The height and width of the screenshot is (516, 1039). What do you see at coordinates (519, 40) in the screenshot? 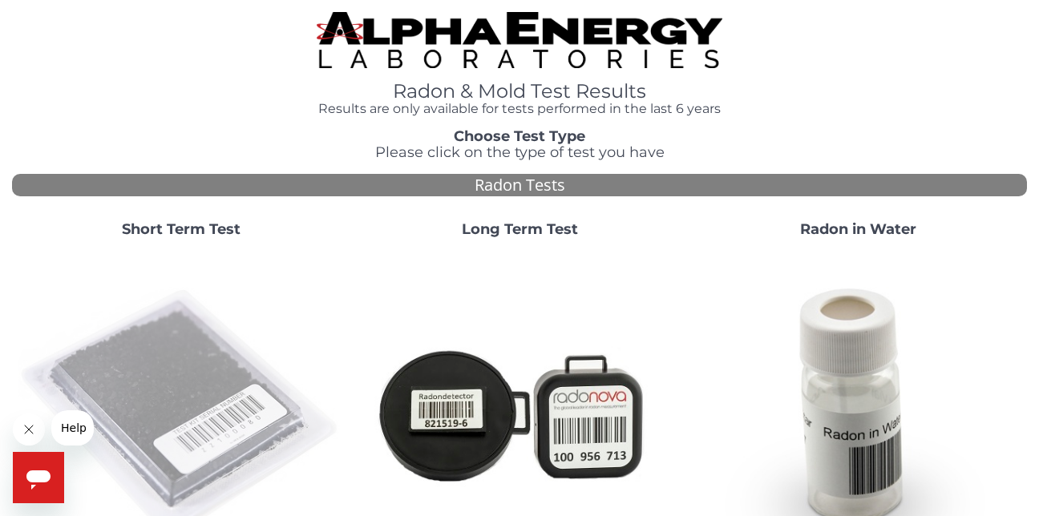
I see `img: TightCrop.jpg` at bounding box center [519, 40].